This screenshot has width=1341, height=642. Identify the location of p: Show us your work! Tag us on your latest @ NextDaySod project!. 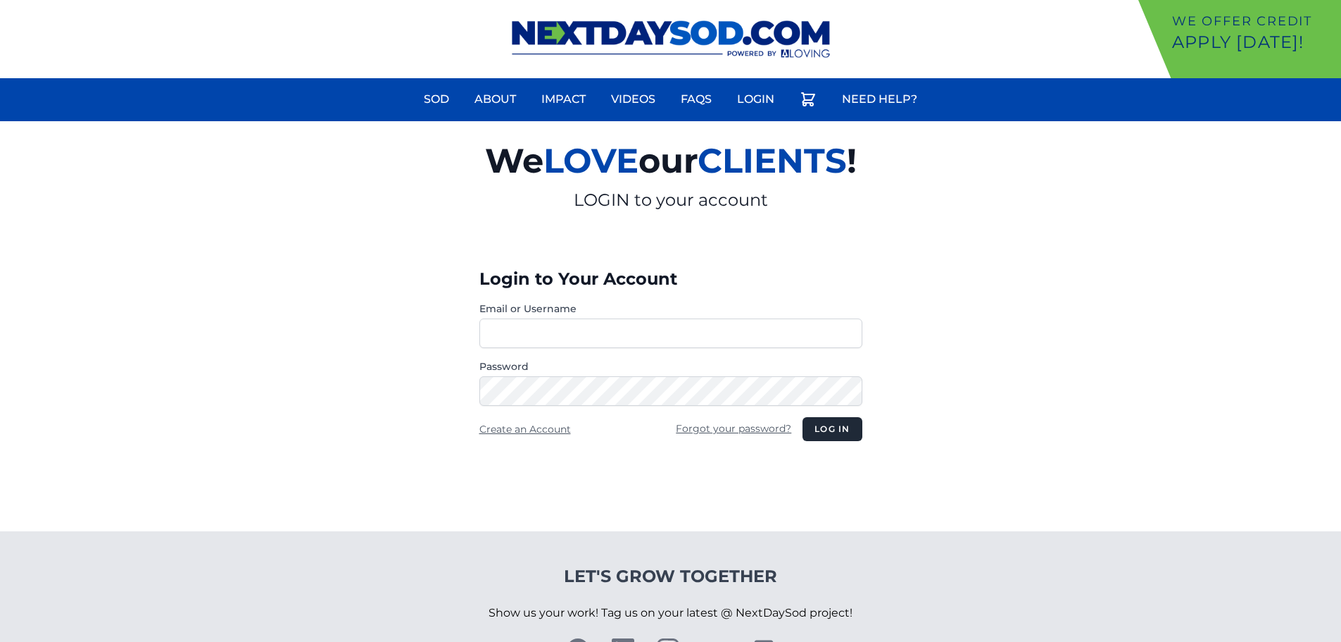
(670, 613).